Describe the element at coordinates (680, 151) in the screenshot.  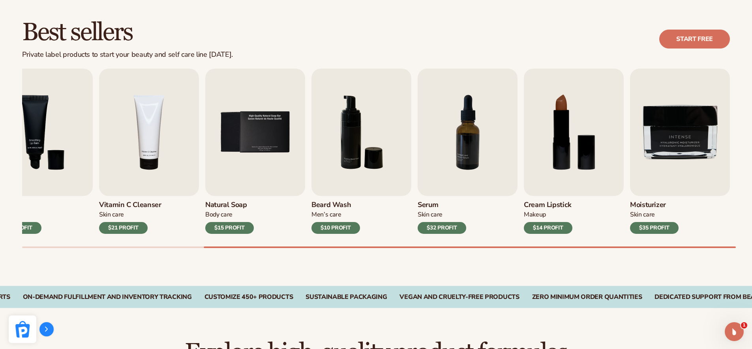
I see `a: 9 / 9` at that location.